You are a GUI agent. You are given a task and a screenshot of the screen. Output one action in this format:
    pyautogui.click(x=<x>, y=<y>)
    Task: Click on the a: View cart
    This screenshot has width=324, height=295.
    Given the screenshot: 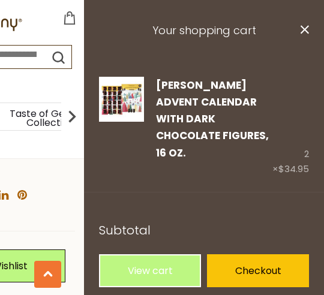 What is the action you would take?
    pyautogui.click(x=150, y=270)
    